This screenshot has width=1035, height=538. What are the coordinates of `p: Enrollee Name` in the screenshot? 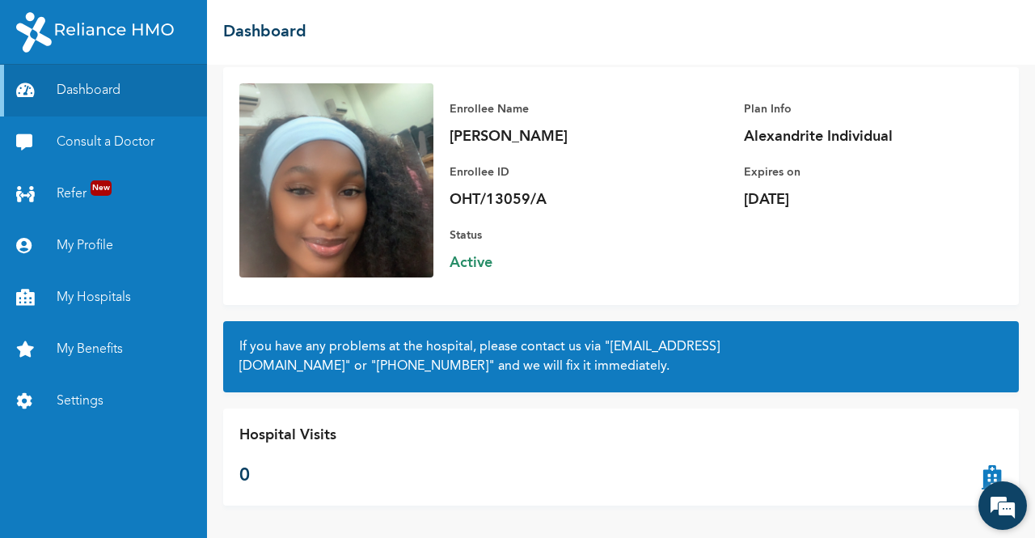 It's located at (563, 109).